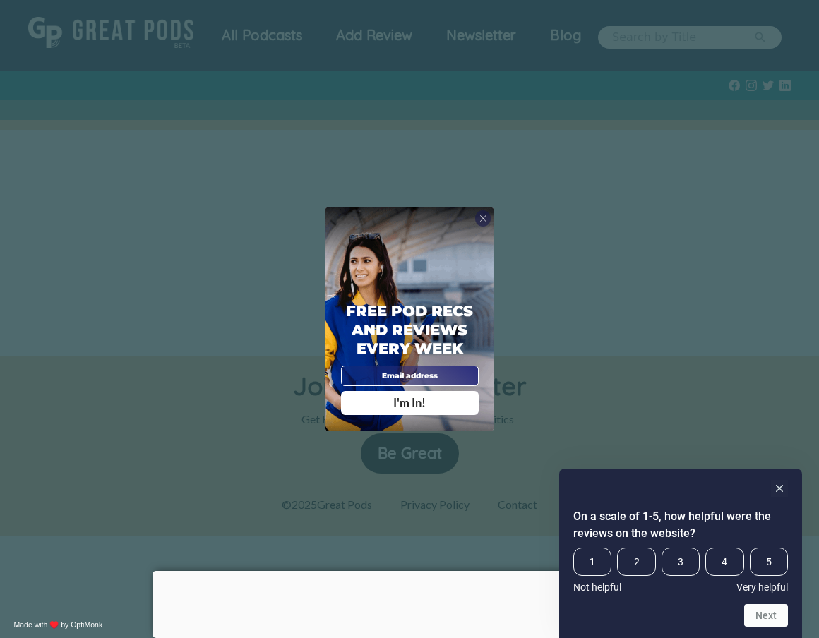 The image size is (819, 638). I want to click on button: Next question, so click(766, 616).